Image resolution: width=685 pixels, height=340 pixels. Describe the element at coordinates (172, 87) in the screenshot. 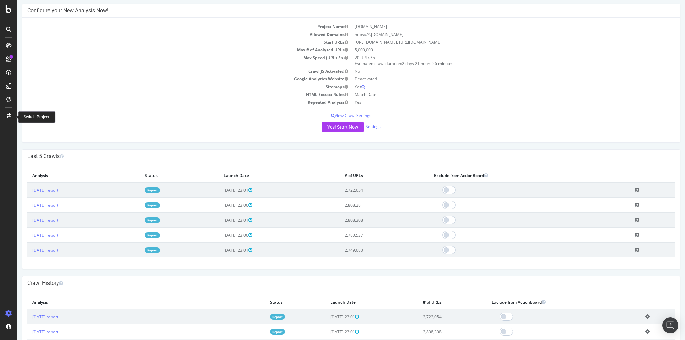

I see `td: Sitemaps` at that location.